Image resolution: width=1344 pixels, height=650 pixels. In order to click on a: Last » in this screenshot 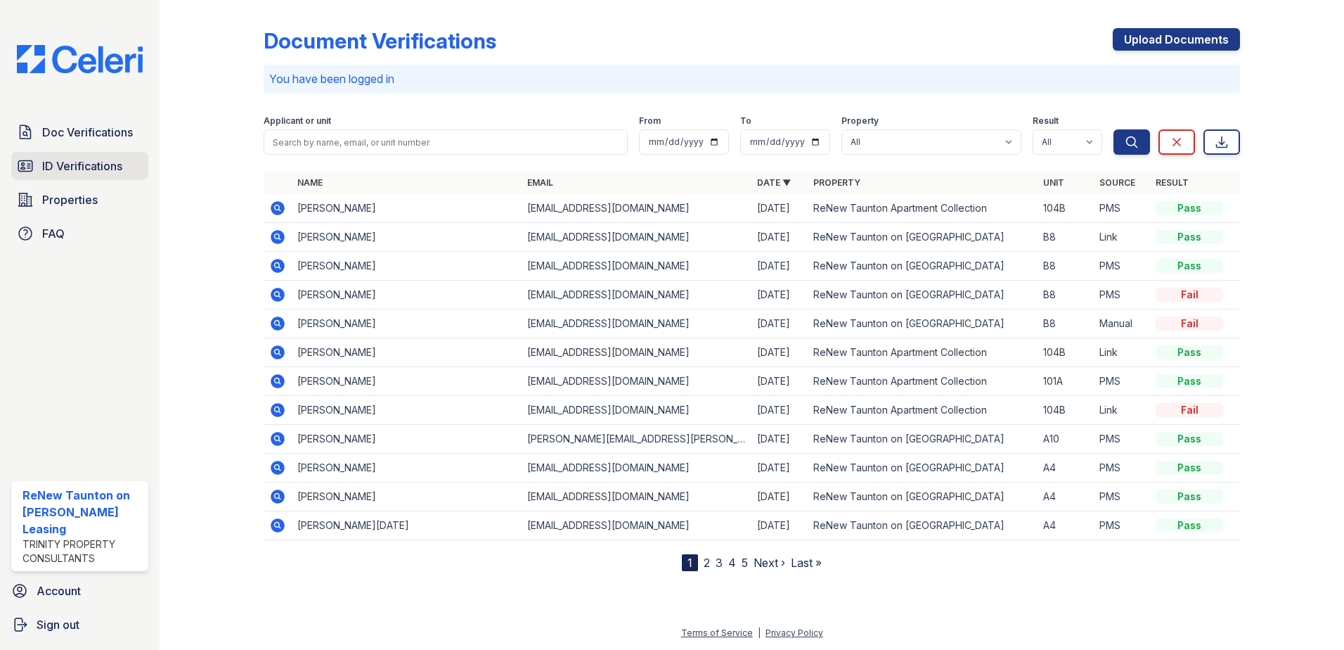, I will do `click(806, 562)`.